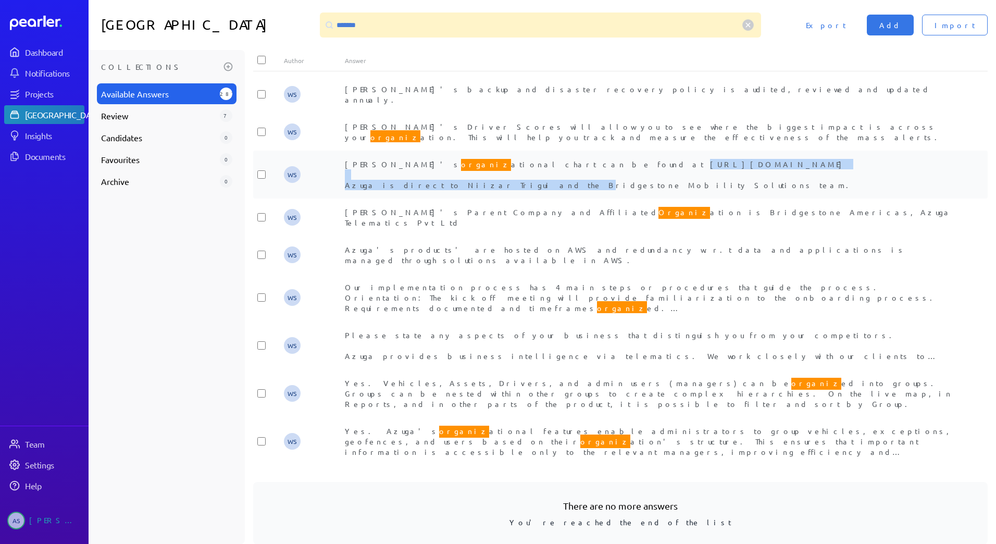 The image size is (996, 544). What do you see at coordinates (54, 156) in the screenshot?
I see `div: Documents` at bounding box center [54, 156].